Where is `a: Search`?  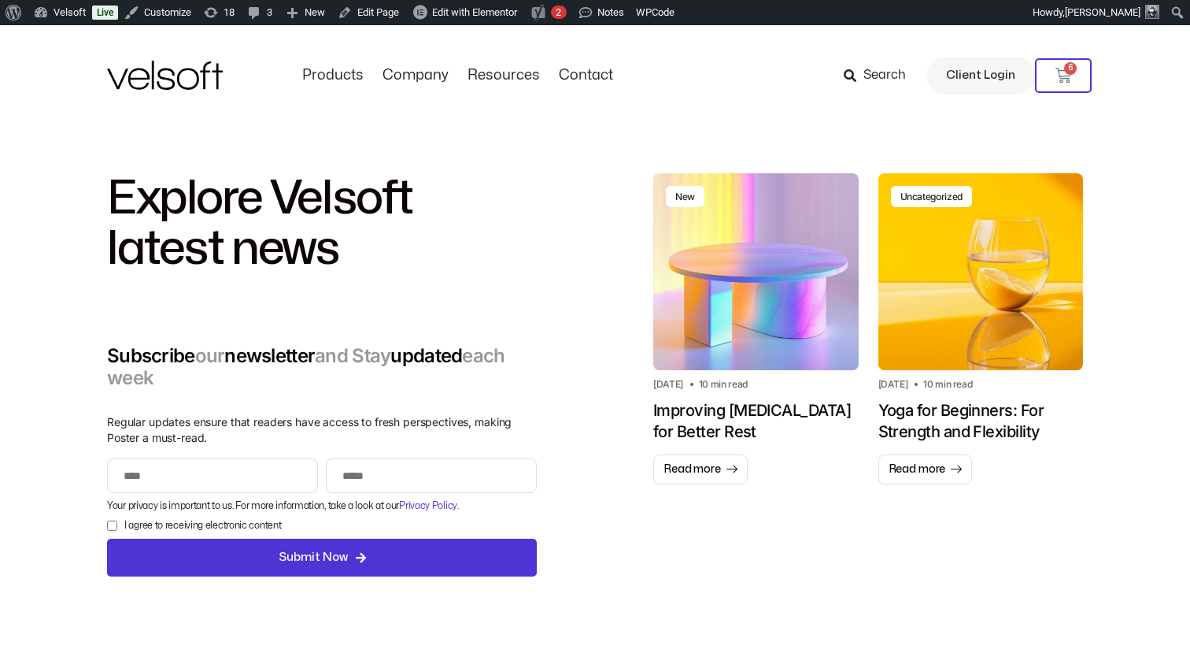 a: Search is located at coordinates (880, 76).